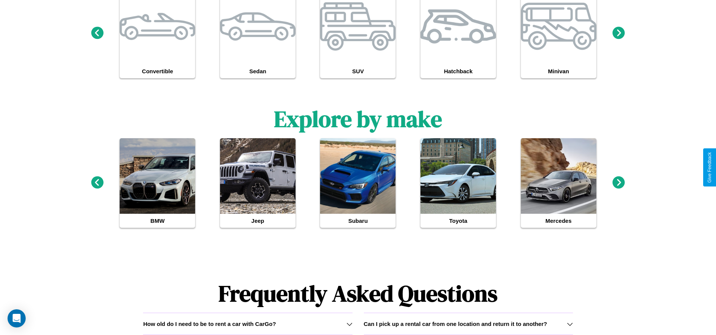 This screenshot has width=716, height=335. I want to click on h1: Frequently Asked Questions, so click(358, 293).